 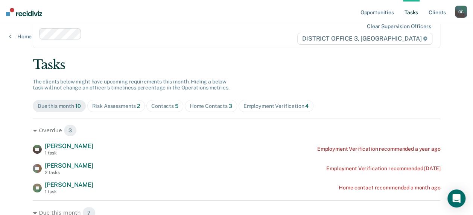 I want to click on span: 4, so click(x=306, y=106).